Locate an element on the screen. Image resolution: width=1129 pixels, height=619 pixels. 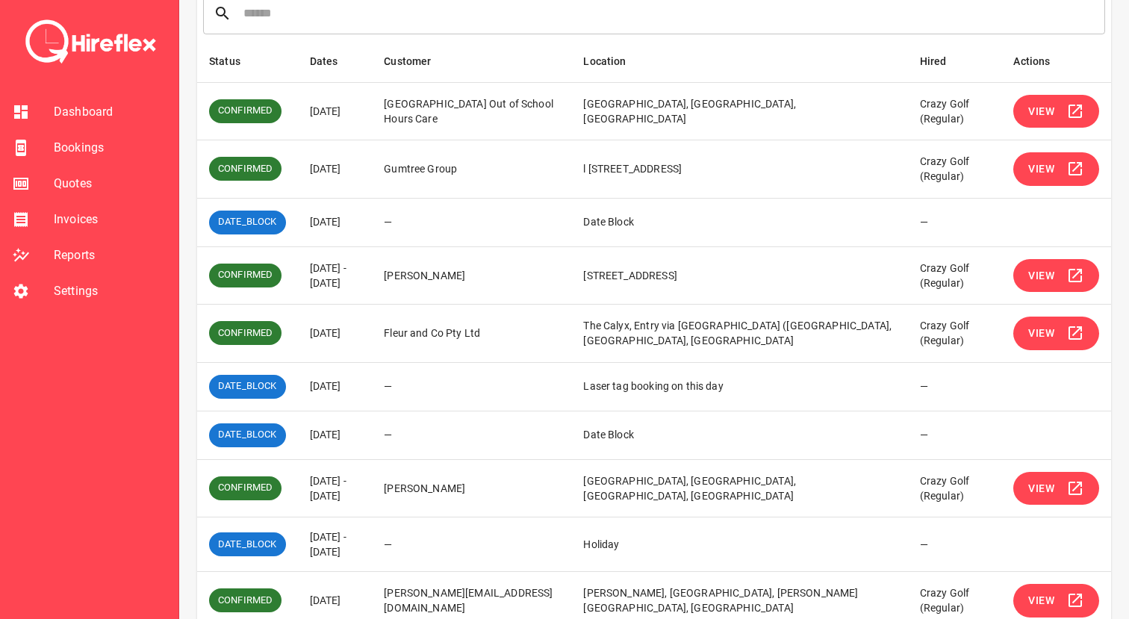
span: Bookings is located at coordinates (110, 148).